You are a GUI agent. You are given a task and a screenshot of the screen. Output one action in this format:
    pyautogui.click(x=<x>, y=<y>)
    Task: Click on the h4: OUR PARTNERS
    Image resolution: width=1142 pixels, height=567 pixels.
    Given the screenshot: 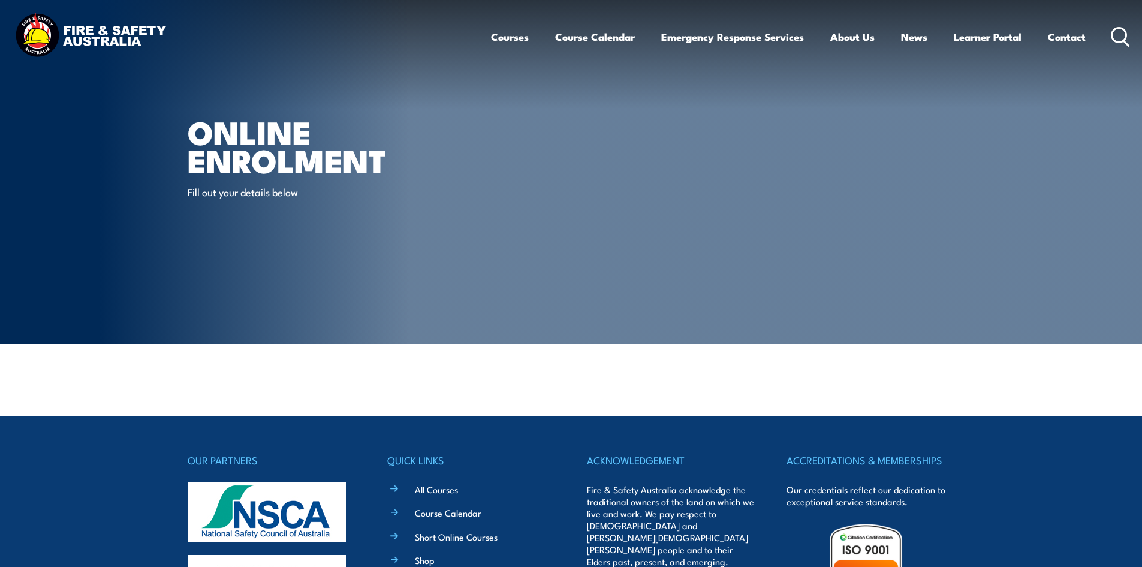 What is the action you would take?
    pyautogui.click(x=272, y=460)
    